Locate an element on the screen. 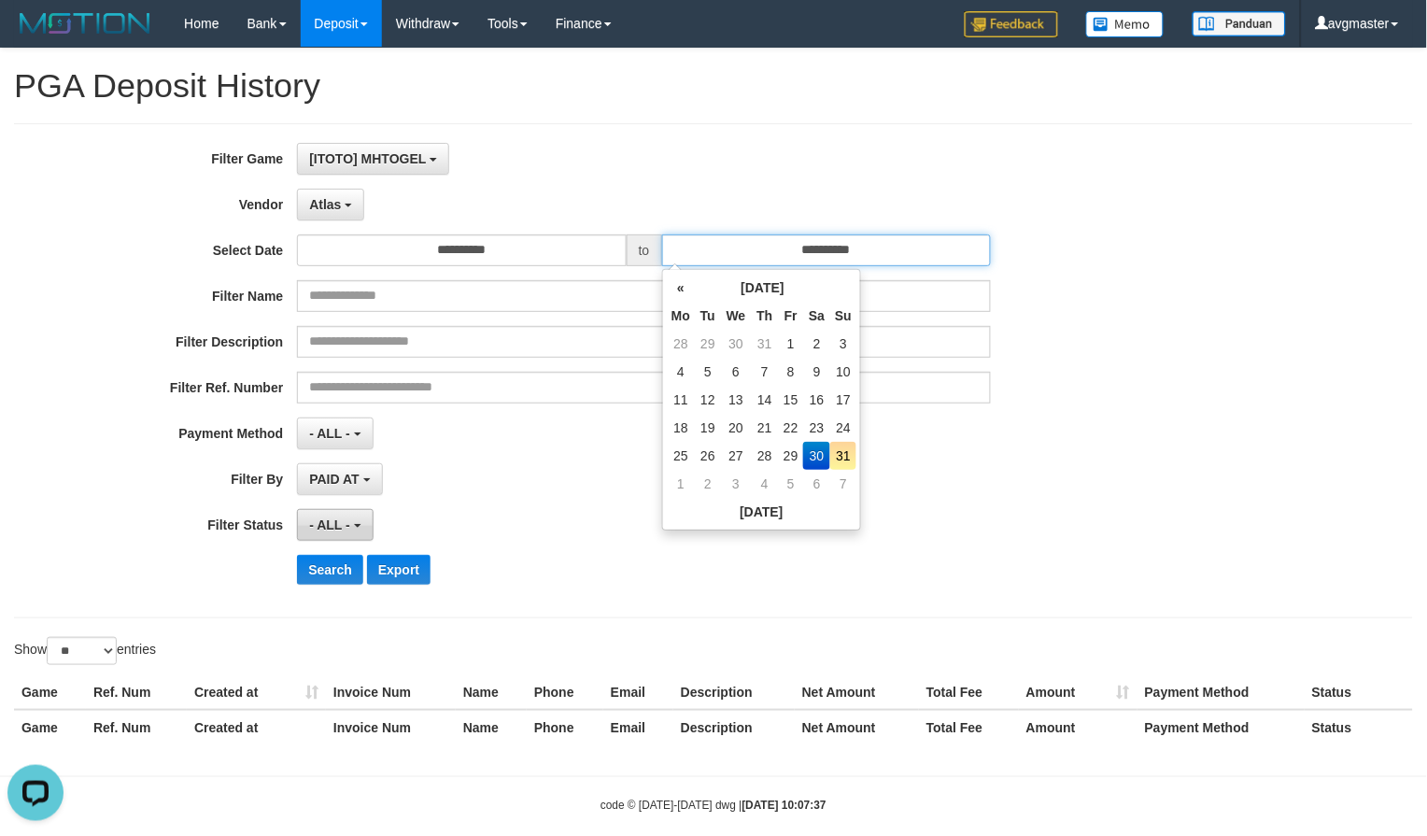 This screenshot has height=836, width=1427. h1: PGA Deposit History is located at coordinates (714, 86).